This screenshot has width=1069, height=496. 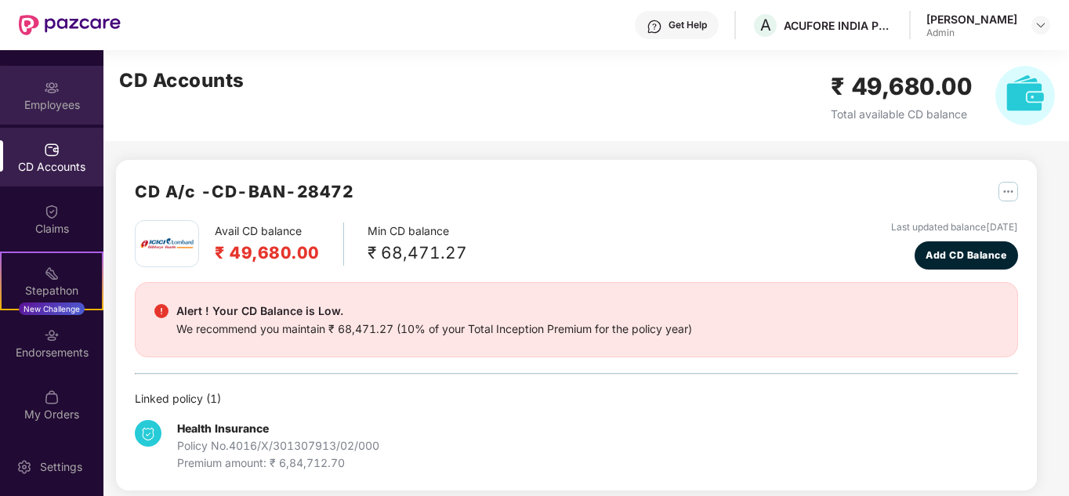 I want to click on div: Min CD balance, so click(x=417, y=244).